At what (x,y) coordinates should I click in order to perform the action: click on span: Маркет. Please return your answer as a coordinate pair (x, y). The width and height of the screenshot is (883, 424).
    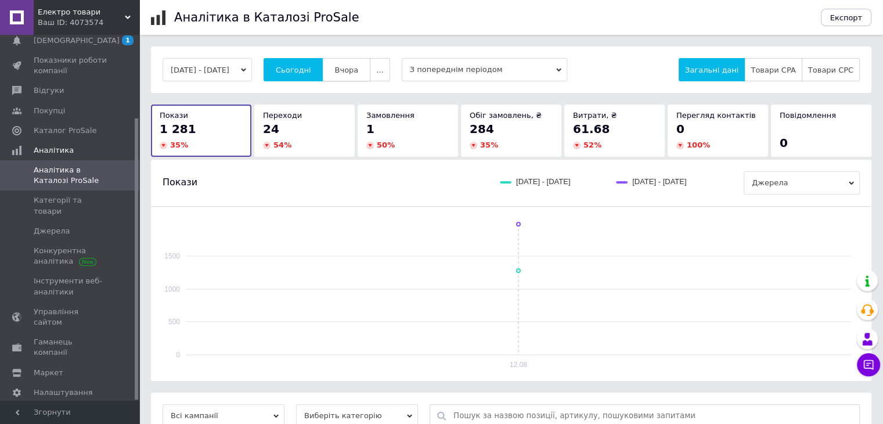
    Looking at the image, I should click on (48, 373).